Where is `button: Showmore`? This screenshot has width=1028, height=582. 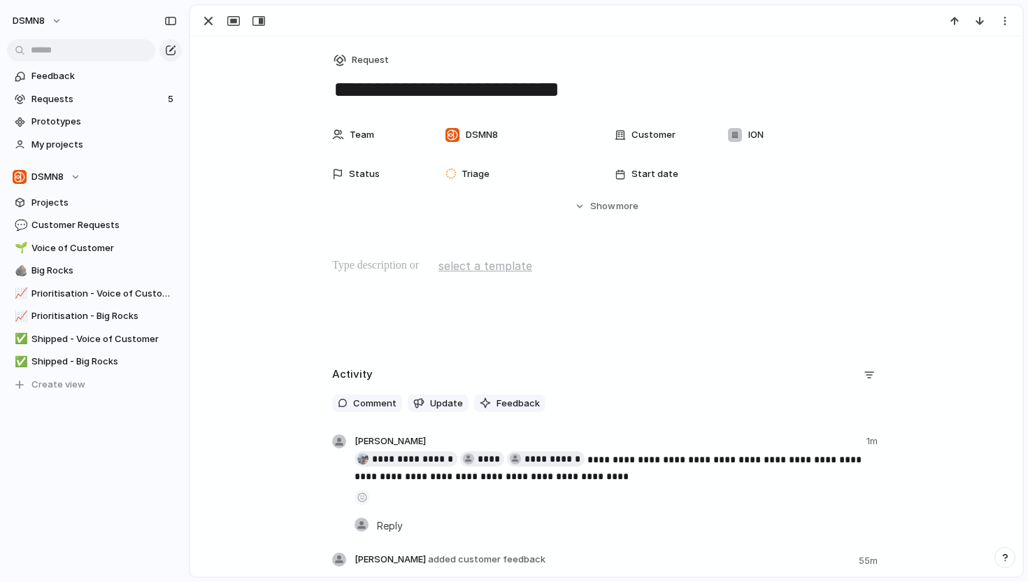
button: Showmore is located at coordinates (606, 206).